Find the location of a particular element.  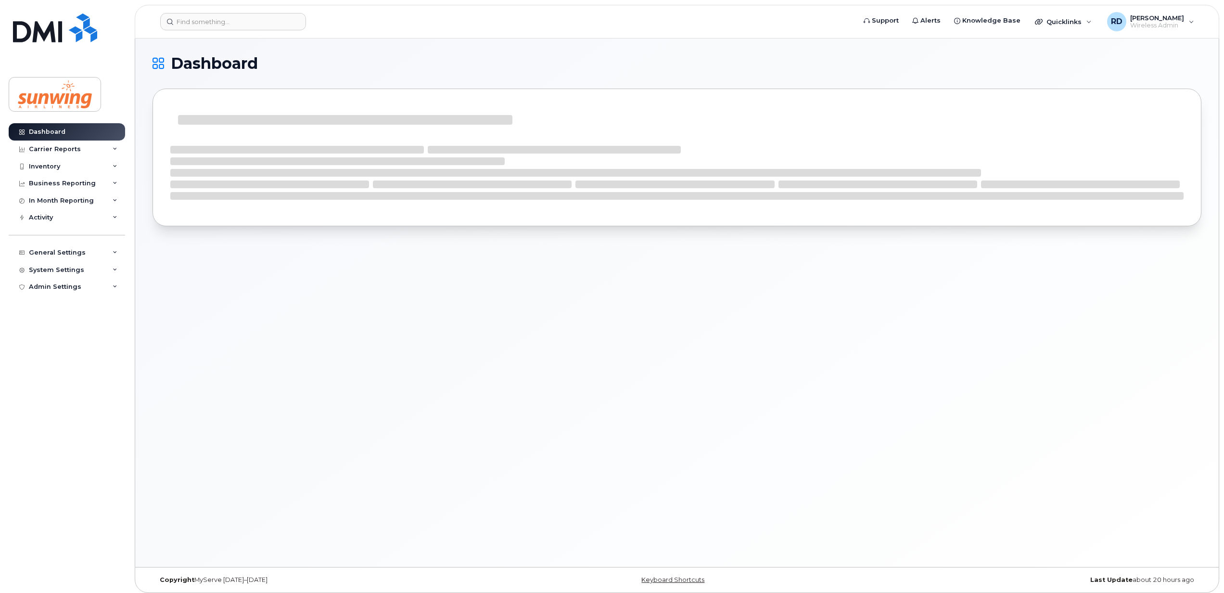

strong: Copyright is located at coordinates (177, 579).